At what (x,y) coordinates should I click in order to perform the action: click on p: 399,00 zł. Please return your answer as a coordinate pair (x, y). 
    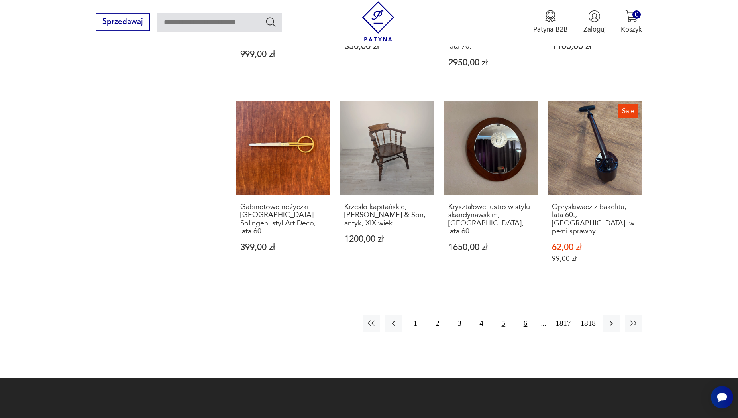
    Looking at the image, I should click on (283, 247).